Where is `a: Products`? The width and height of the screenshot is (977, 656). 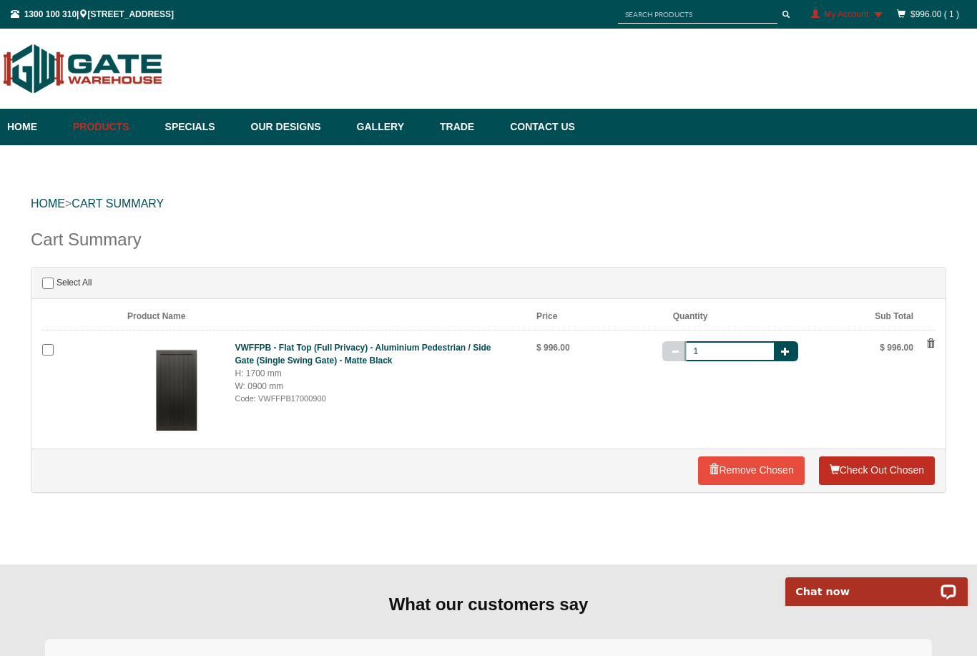 a: Products is located at coordinates (112, 127).